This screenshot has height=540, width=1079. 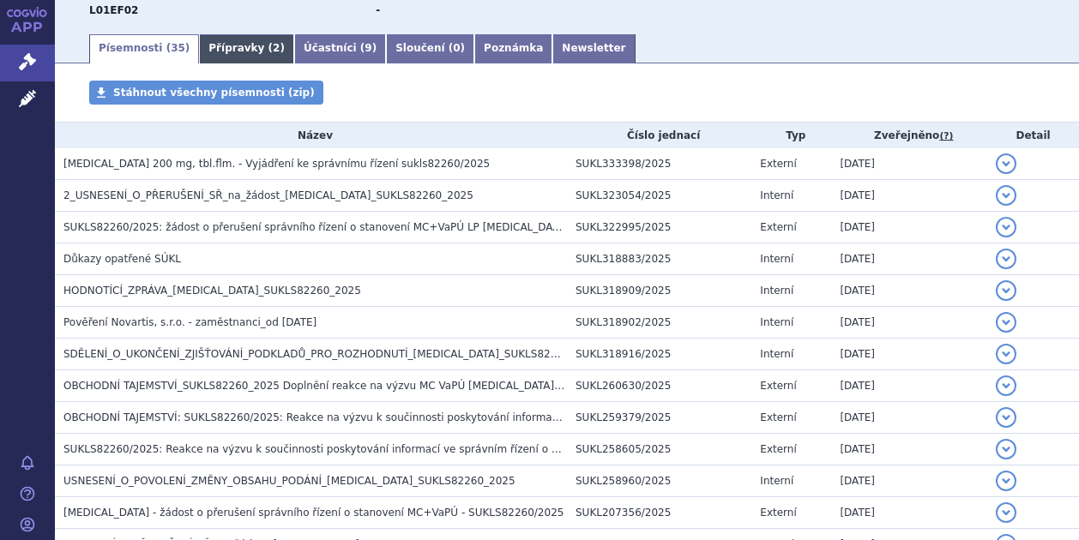 What do you see at coordinates (340, 49) in the screenshot?
I see `a: Účastníci (9)` at bounding box center [340, 49].